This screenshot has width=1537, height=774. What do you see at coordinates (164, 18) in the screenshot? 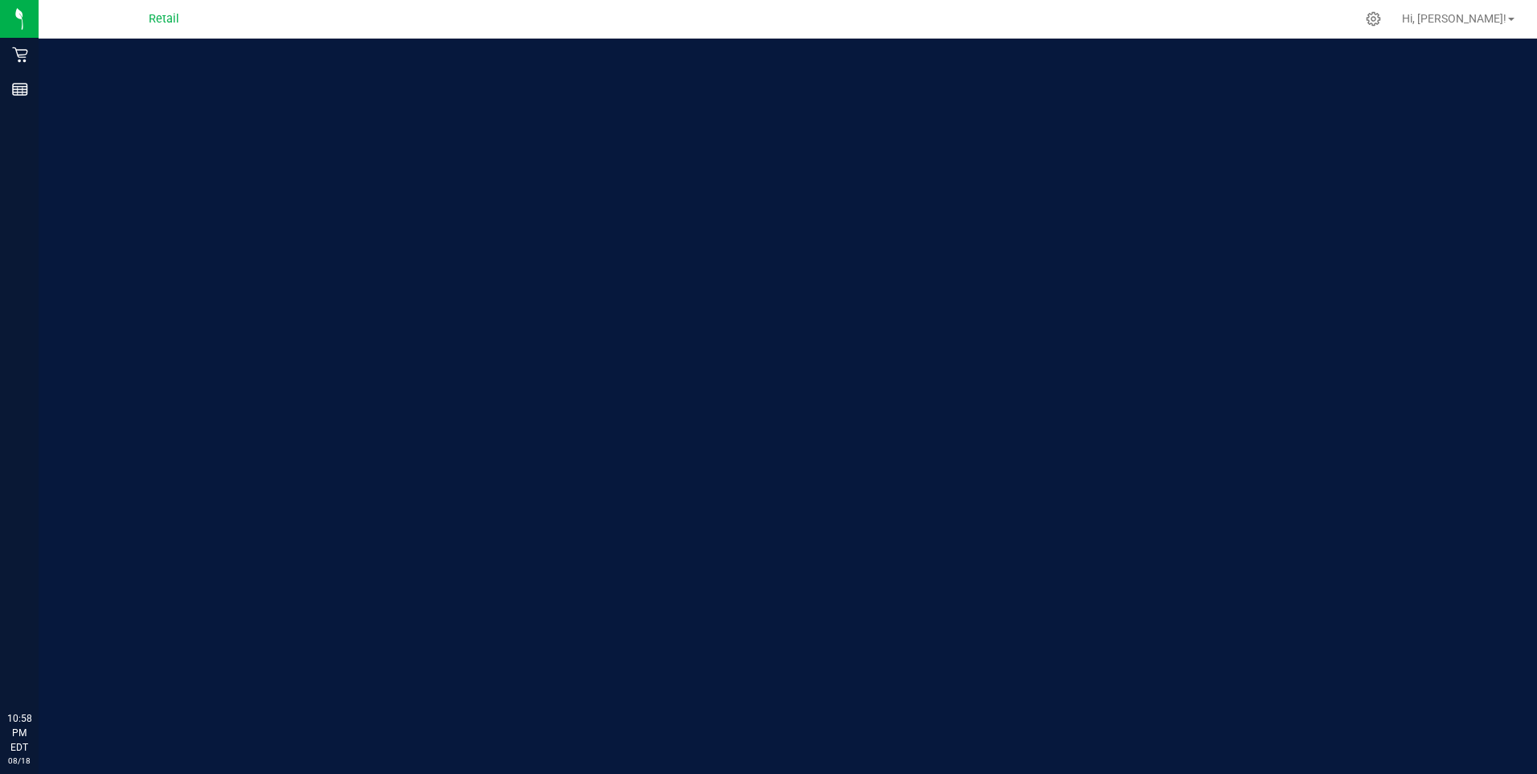
I see `span: Retail` at bounding box center [164, 18].